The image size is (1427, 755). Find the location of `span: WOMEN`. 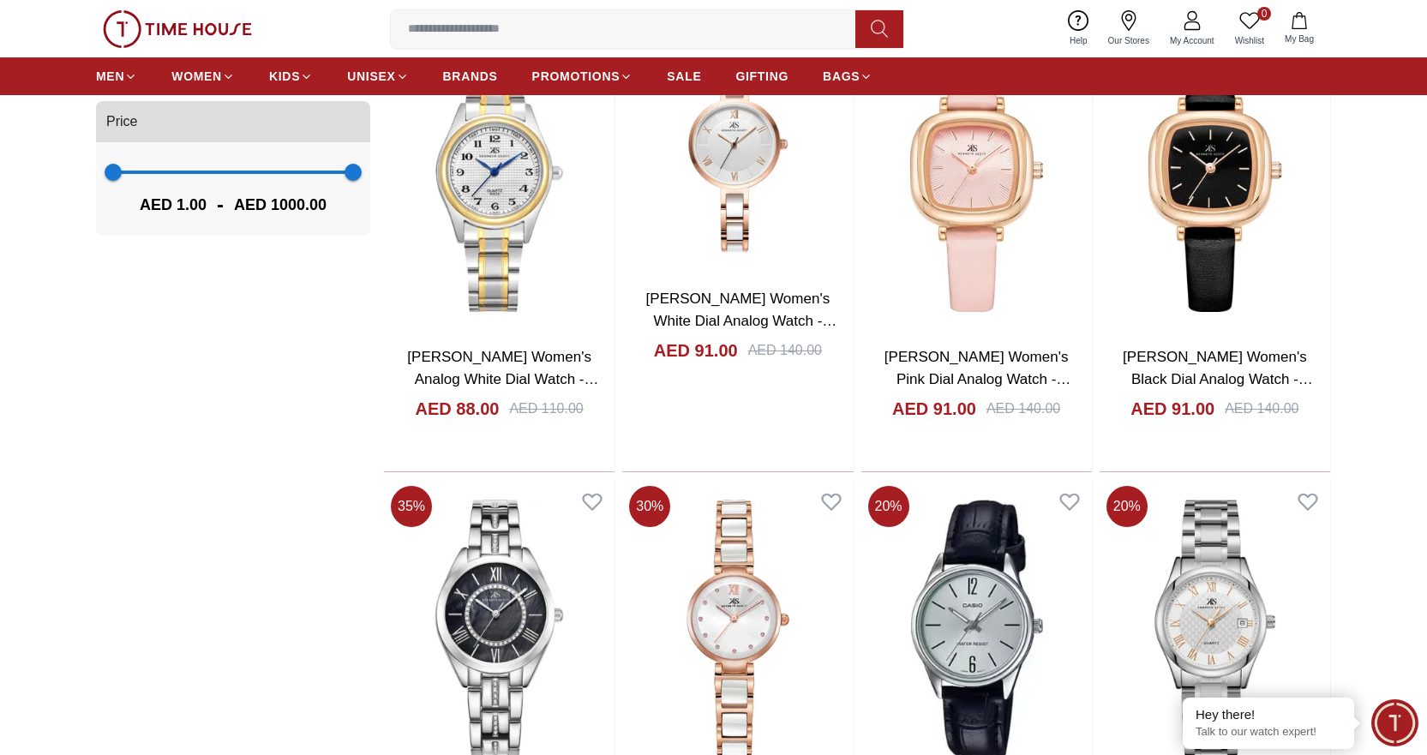

span: WOMEN is located at coordinates (196, 76).